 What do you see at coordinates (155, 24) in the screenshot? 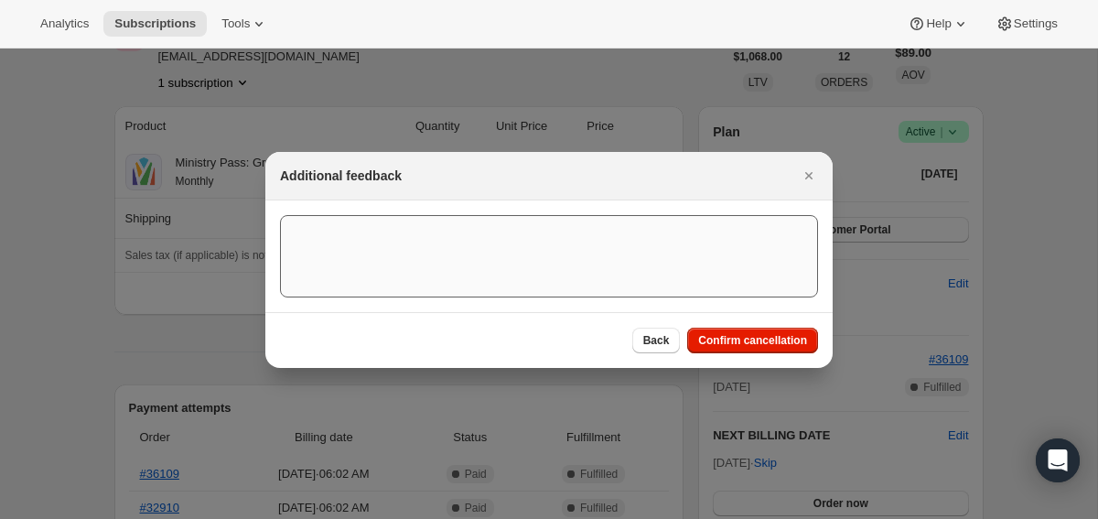
I see `button: Subscriptions` at bounding box center [155, 24].